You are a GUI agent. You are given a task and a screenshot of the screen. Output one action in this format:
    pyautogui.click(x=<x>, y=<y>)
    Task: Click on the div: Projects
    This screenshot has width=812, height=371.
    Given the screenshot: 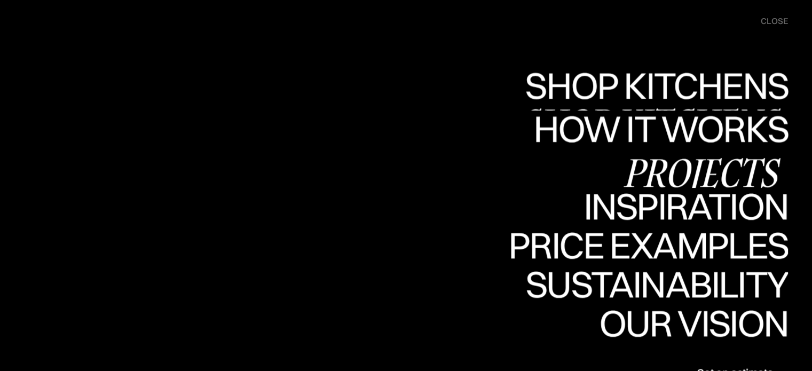 What is the action you would take?
    pyautogui.click(x=701, y=172)
    